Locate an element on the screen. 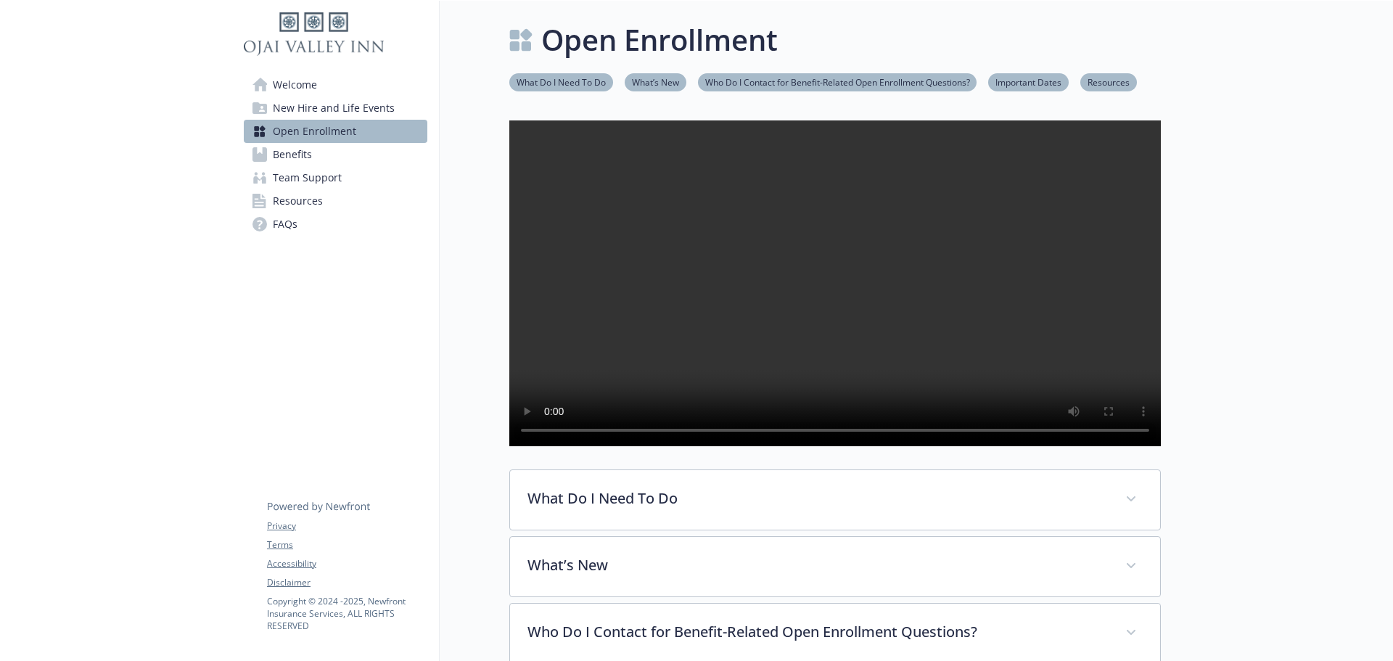 Image resolution: width=1393 pixels, height=661 pixels. div: What’s New is located at coordinates (835, 567).